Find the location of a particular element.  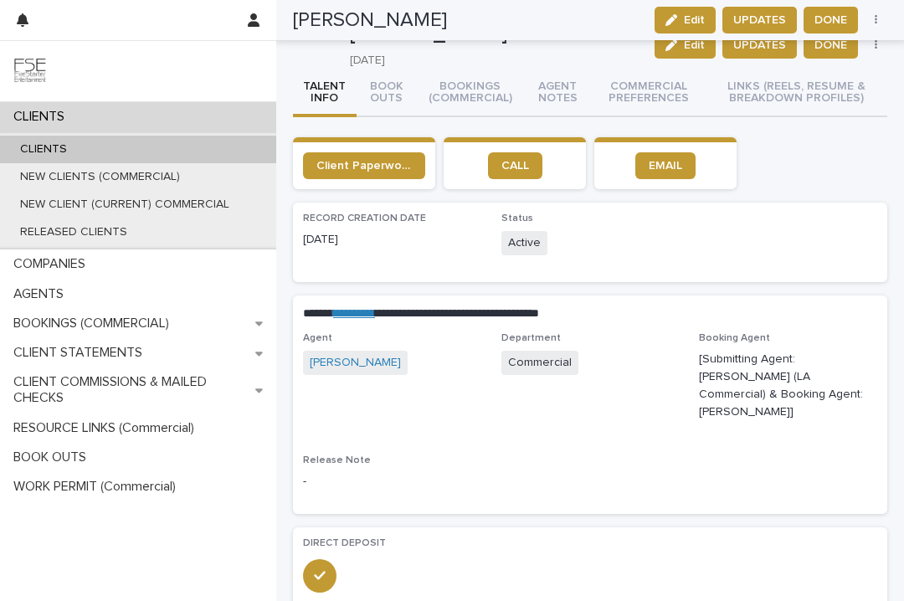

span: Release Note is located at coordinates (337, 460).